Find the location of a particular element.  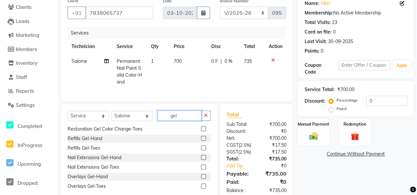

label: Percentage is located at coordinates (347, 100).